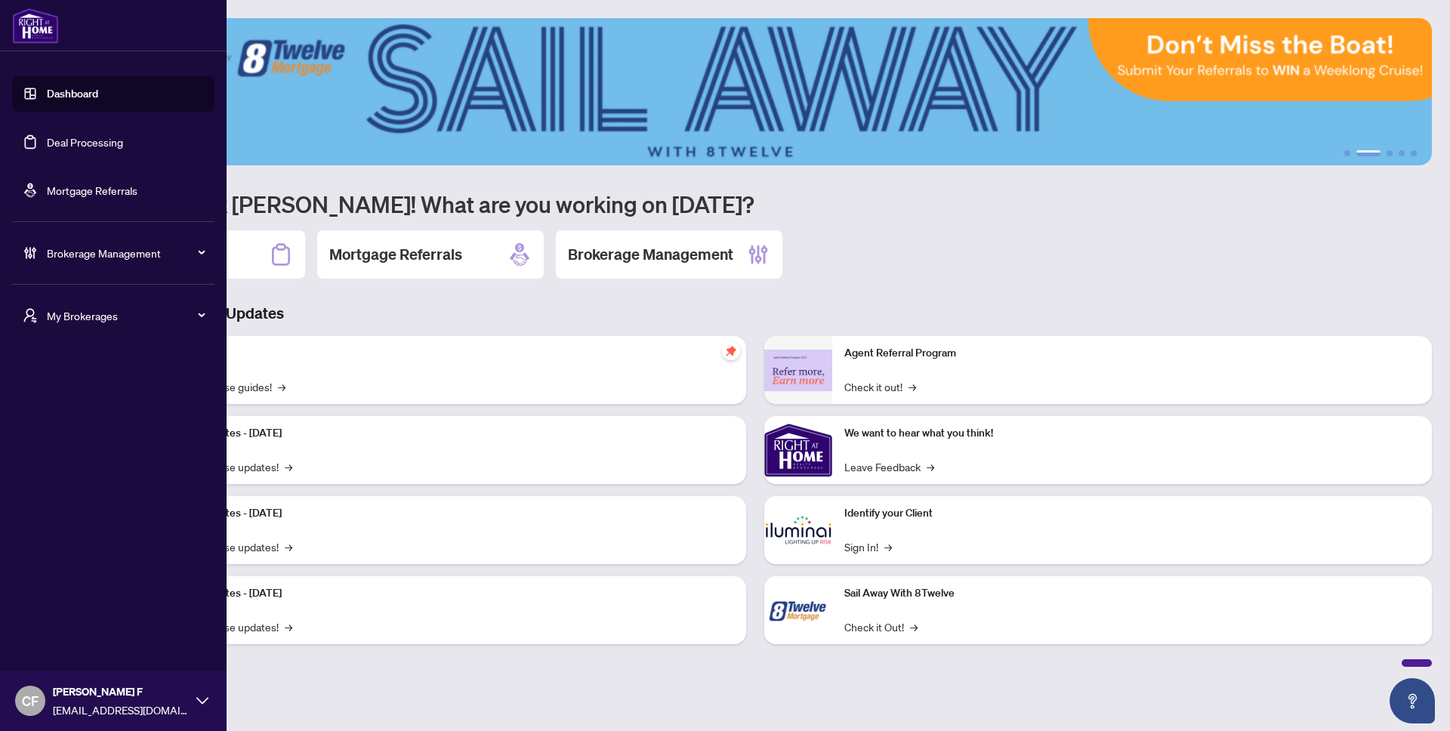  Describe the element at coordinates (85, 142) in the screenshot. I see `a: Deal Processing` at that location.